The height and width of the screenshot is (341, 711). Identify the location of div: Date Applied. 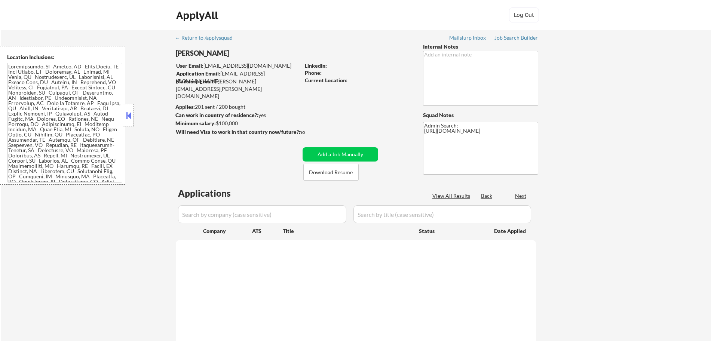
(511, 231).